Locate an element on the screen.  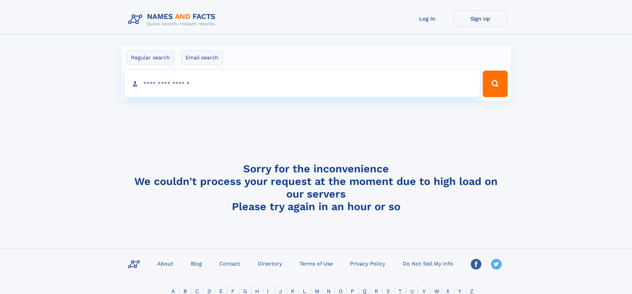
a: Privacy Policy is located at coordinates (368, 263).